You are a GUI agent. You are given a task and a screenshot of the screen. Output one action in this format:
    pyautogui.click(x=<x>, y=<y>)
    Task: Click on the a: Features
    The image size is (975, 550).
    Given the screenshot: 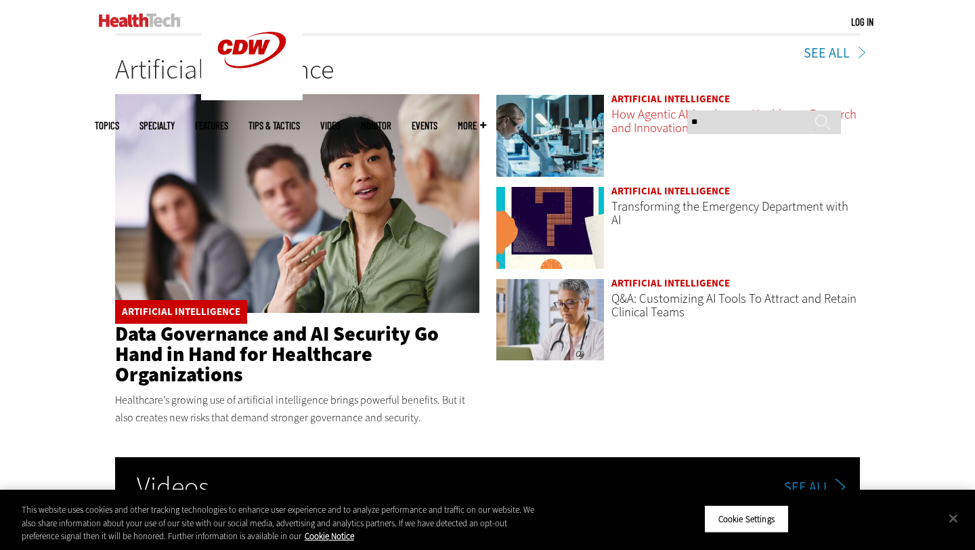 What is the action you would take?
    pyautogui.click(x=211, y=125)
    